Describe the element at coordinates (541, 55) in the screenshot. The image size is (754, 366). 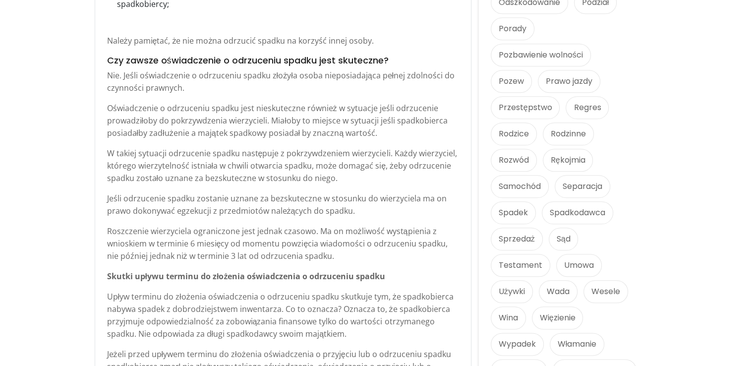
I see `a: Pozbawienie wolności` at that location.